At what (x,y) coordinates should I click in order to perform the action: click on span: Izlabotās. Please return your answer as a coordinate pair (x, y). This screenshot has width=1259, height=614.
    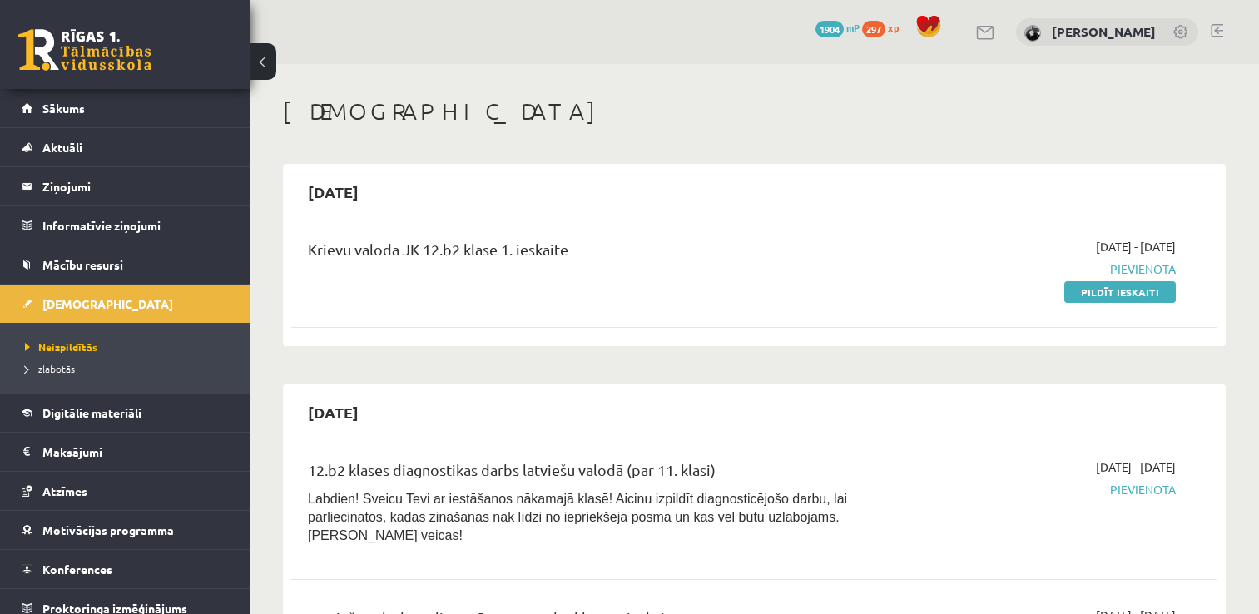
    Looking at the image, I should click on (50, 369).